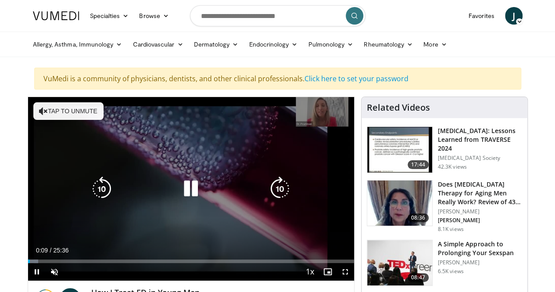 The image size is (555, 292). Describe the element at coordinates (273, 44) in the screenshot. I see `a: Endocrinology` at that location.